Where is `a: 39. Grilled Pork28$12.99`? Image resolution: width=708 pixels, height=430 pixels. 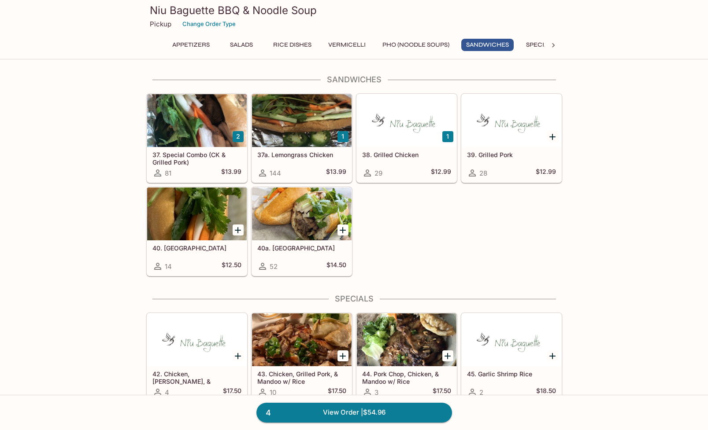 a: 39. Grilled Pork28$12.99 is located at coordinates (511, 138).